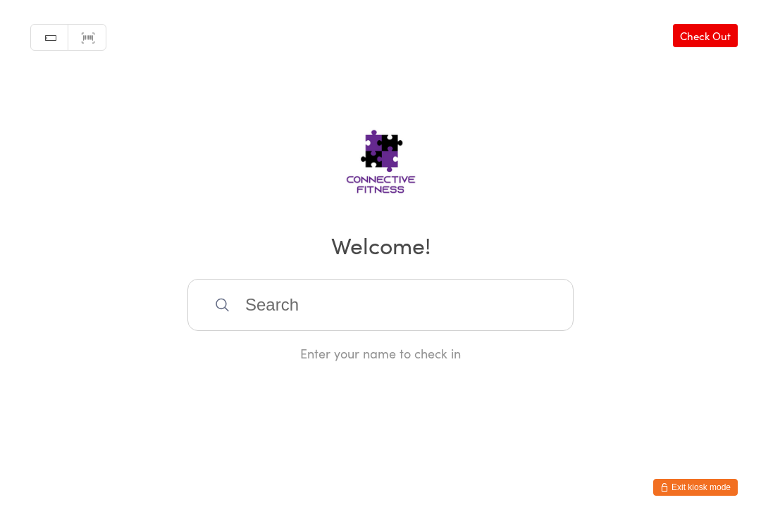  Describe the element at coordinates (696, 488) in the screenshot. I see `button: Exit kiosk mode` at that location.